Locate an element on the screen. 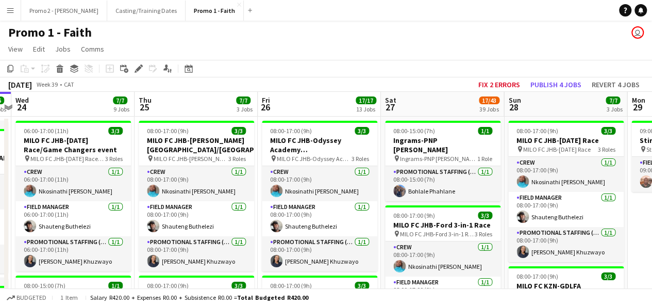 The width and height of the screenshot is (652, 306). span: Comms is located at coordinates (92, 49).